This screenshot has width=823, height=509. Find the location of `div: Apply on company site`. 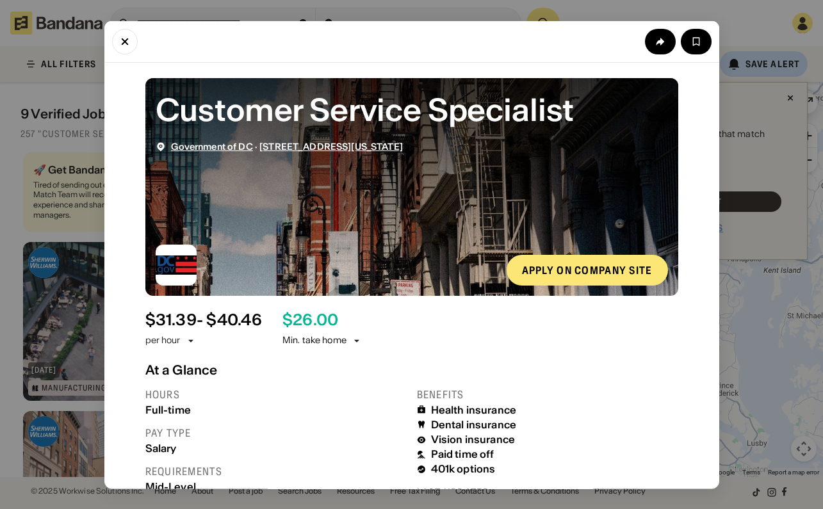

div: Apply on company site is located at coordinates (587, 270).